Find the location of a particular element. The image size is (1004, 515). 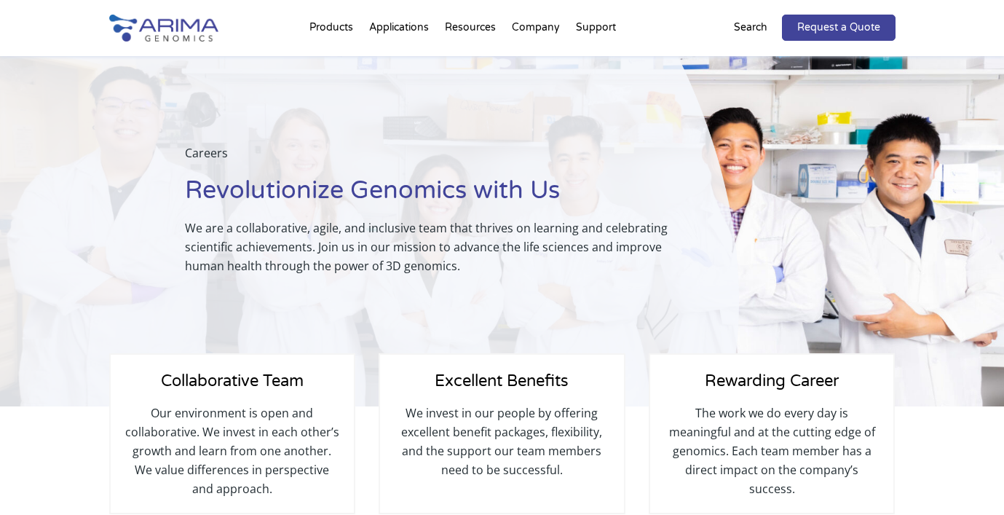

span: Excellent Benefits is located at coordinates (501, 381).